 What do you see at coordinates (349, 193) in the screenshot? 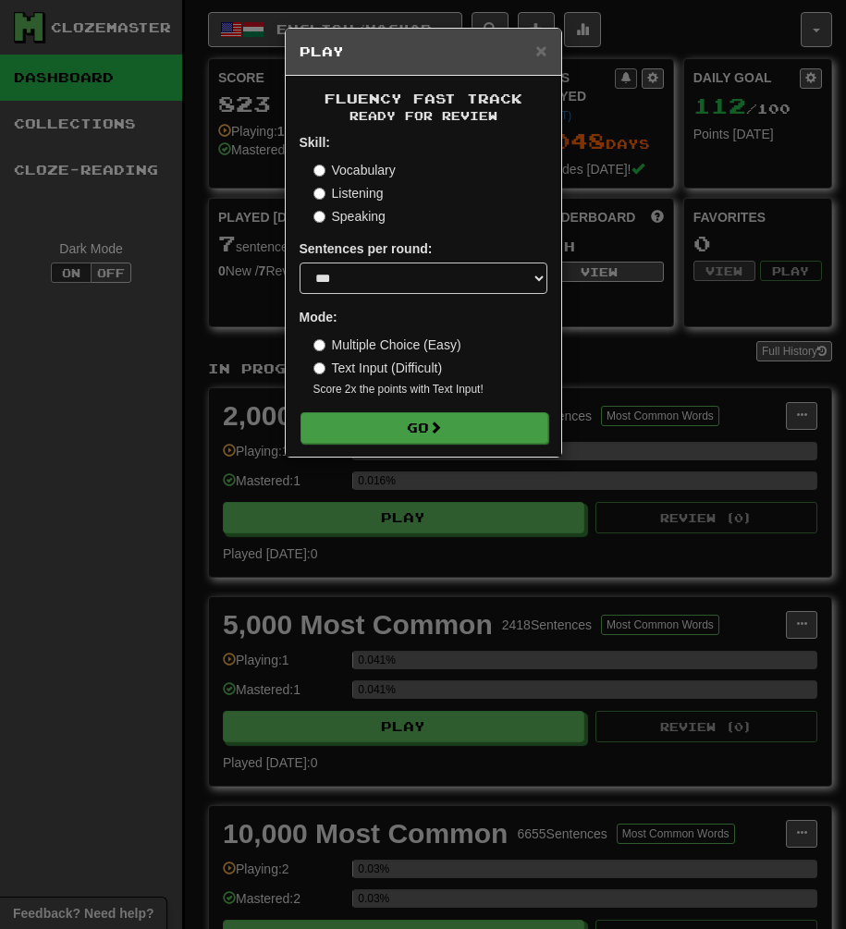
I see `label: Listening` at bounding box center [349, 193].